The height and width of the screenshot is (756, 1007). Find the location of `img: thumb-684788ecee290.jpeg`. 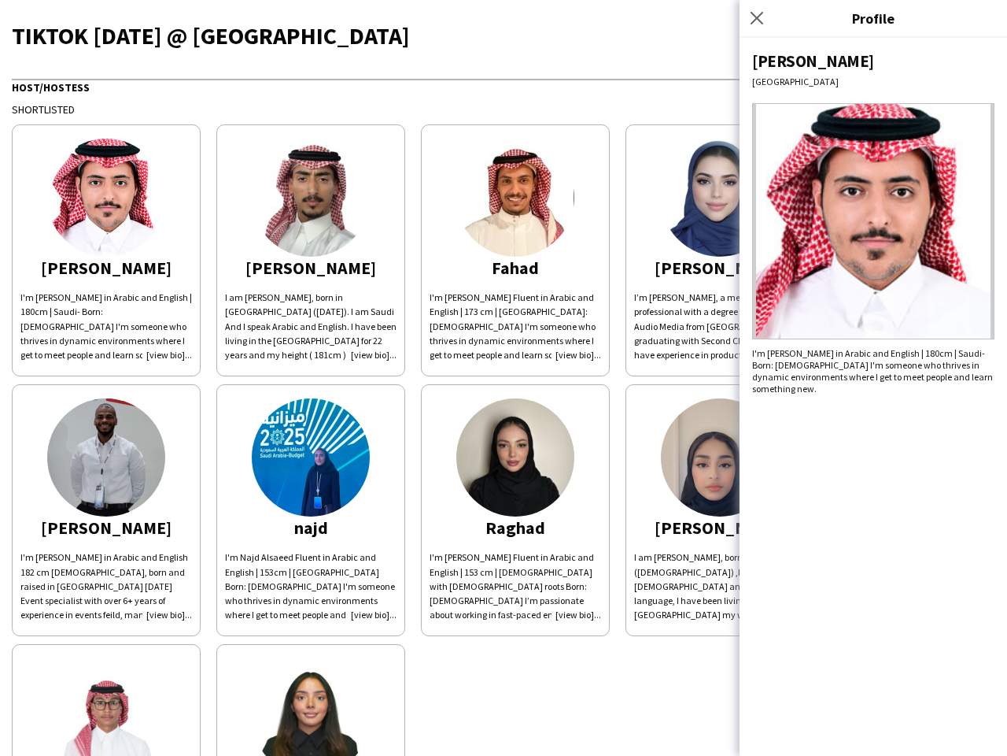

img: thumb-684788ecee290.jpeg is located at coordinates (516, 457).